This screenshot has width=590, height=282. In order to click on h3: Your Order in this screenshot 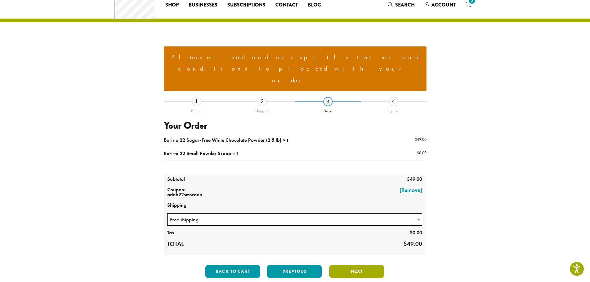, I will do `click(295, 126)`.